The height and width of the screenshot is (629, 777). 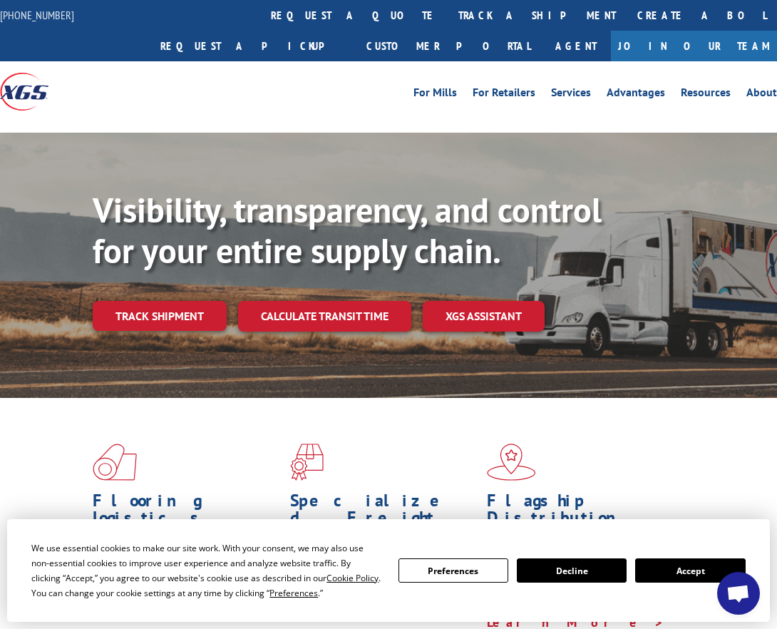 I want to click on a: Open chat, so click(x=739, y=593).